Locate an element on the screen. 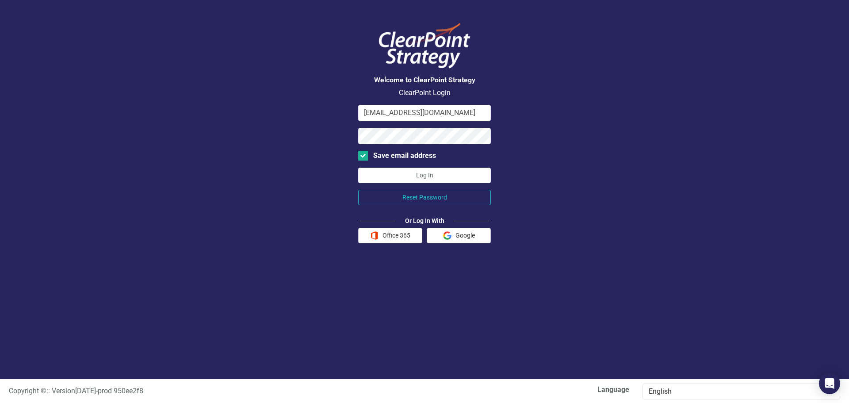 This screenshot has height=403, width=849. label: Language is located at coordinates (530, 389).